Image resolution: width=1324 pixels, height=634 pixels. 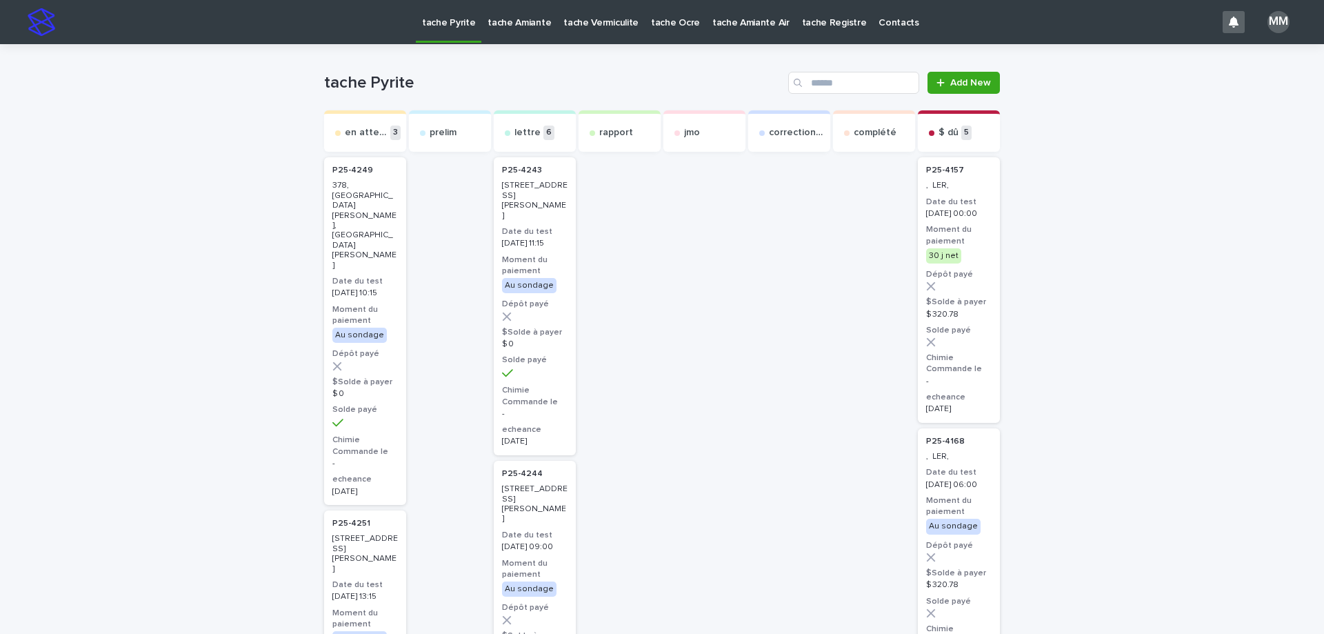 I want to click on p: rapport, so click(x=616, y=132).